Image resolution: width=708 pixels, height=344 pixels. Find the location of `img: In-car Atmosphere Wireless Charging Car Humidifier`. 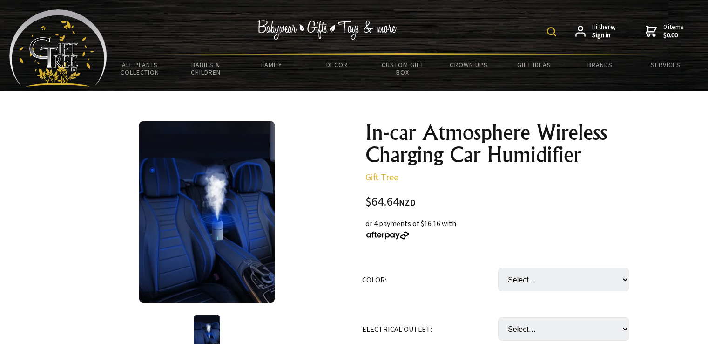

img: In-car Atmosphere Wireless Charging Car Humidifier is located at coordinates (207, 211).